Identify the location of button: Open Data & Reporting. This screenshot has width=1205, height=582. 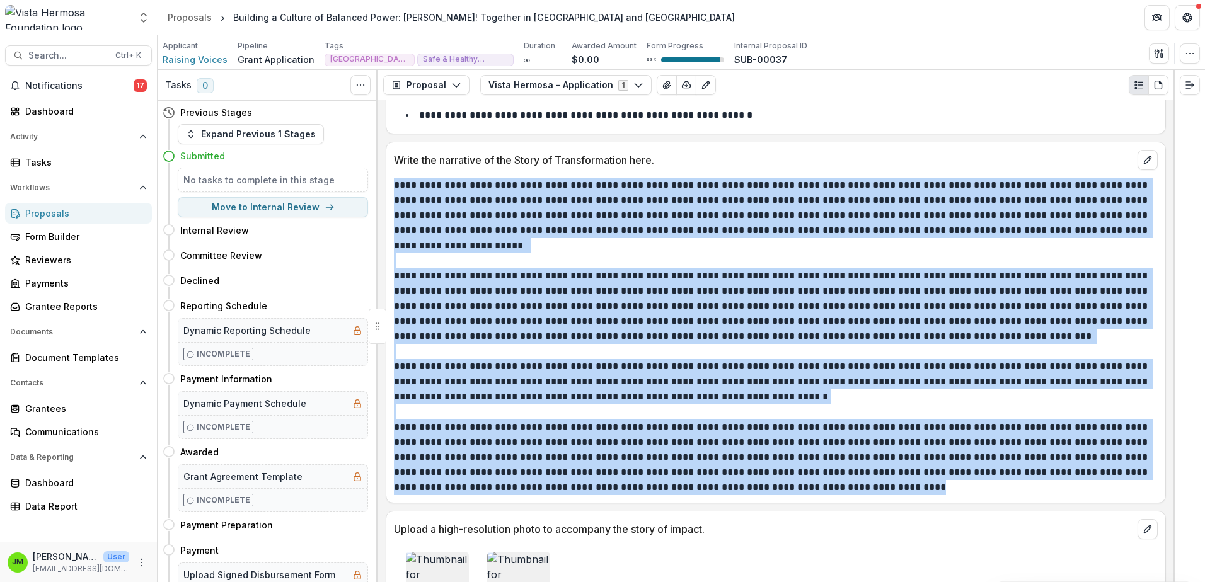
(78, 458).